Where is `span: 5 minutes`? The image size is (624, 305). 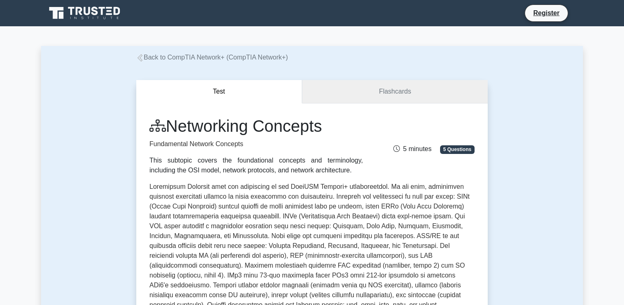
span: 5 minutes is located at coordinates (412, 149).